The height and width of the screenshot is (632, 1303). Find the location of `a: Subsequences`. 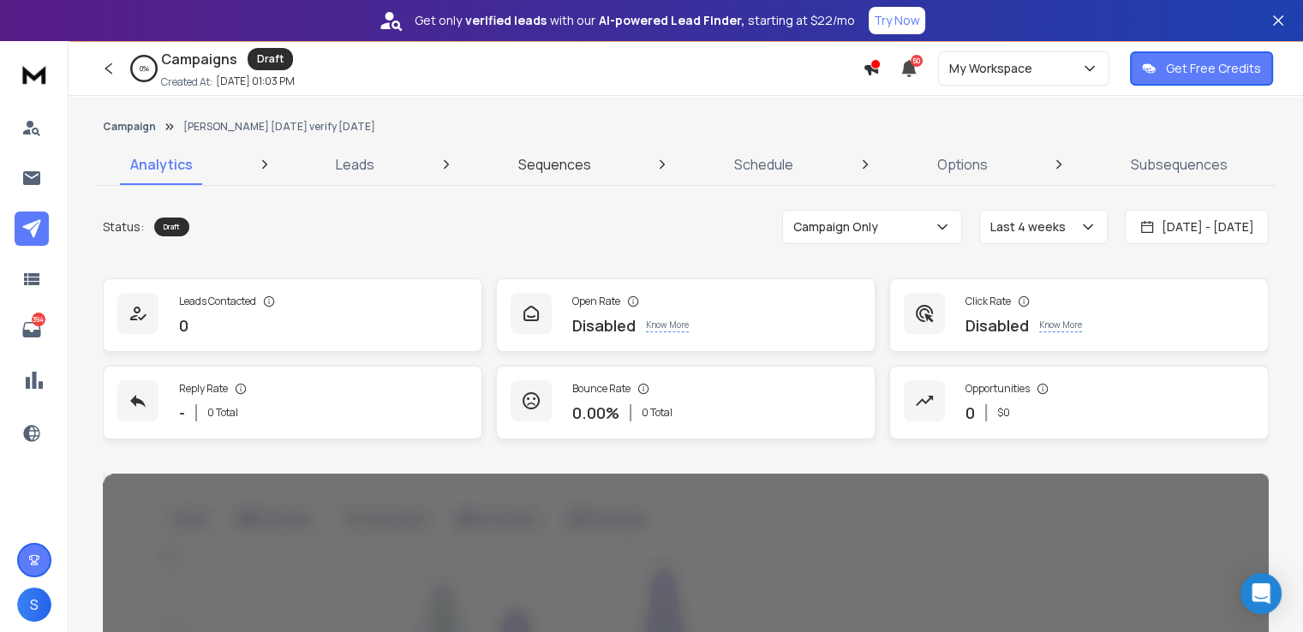

a: Subsequences is located at coordinates (1179, 164).